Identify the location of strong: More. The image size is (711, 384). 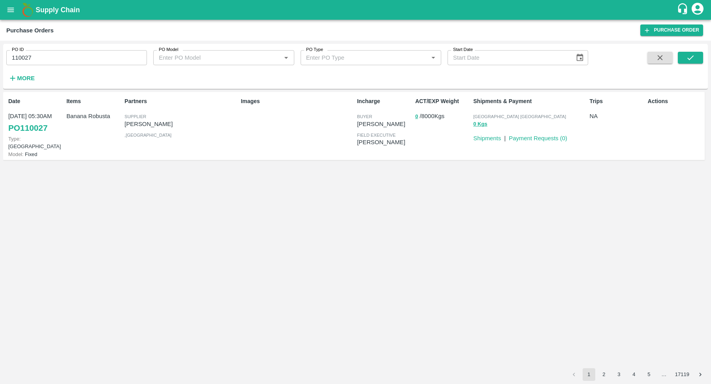
(26, 78).